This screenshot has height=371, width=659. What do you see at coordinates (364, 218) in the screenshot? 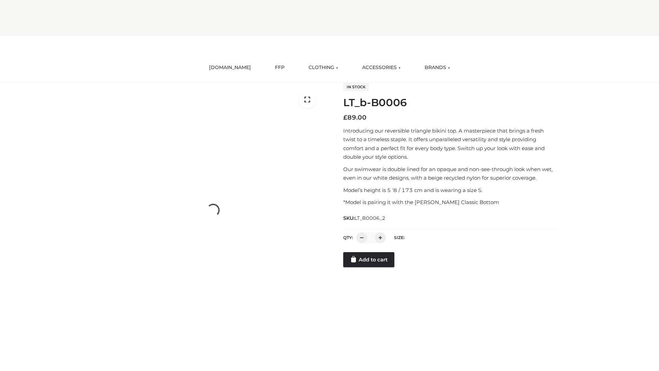
I see `span: SKU:` at bounding box center [364, 218].